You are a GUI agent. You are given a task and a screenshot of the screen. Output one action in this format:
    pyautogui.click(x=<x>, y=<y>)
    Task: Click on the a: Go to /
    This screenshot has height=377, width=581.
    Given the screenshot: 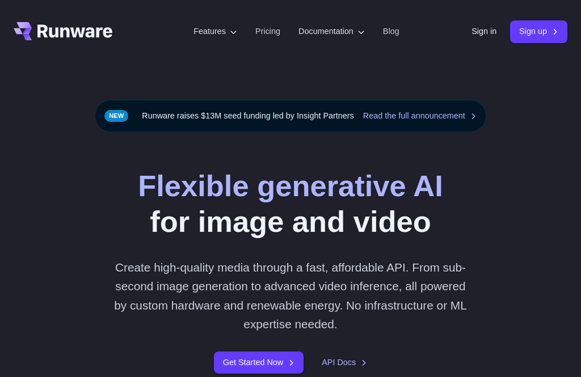 What is the action you would take?
    pyautogui.click(x=63, y=31)
    